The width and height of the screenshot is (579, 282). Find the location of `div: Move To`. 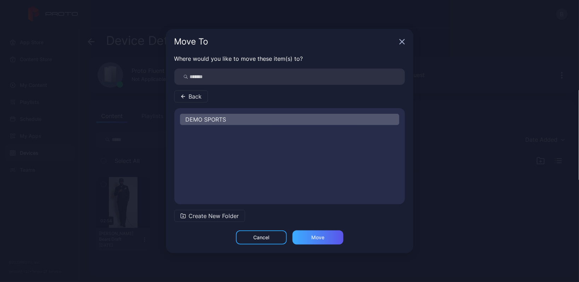

div: Move To is located at coordinates (285, 42).